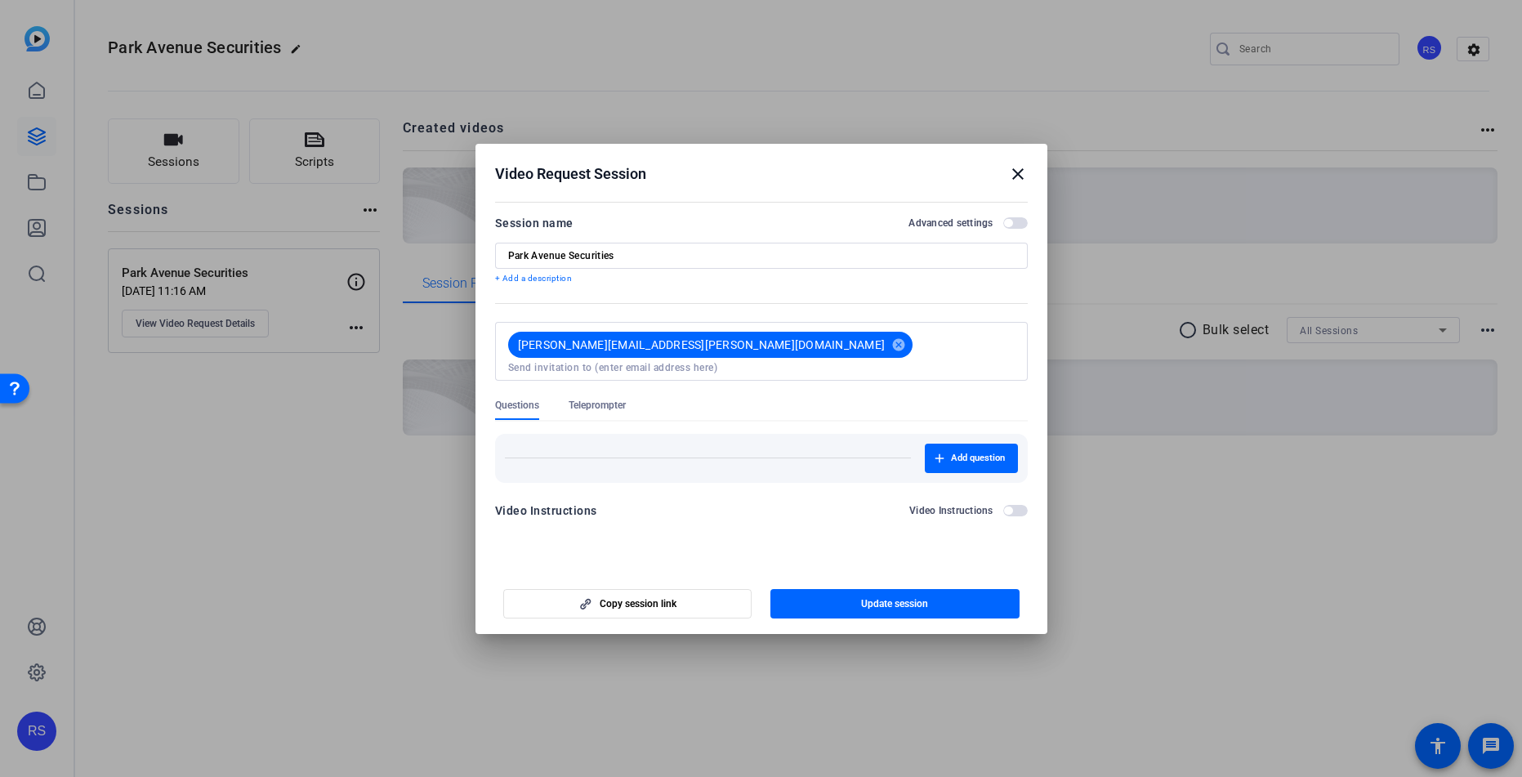 The height and width of the screenshot is (777, 1522). Describe the element at coordinates (1018, 174) in the screenshot. I see `mat-icon: close` at that location.